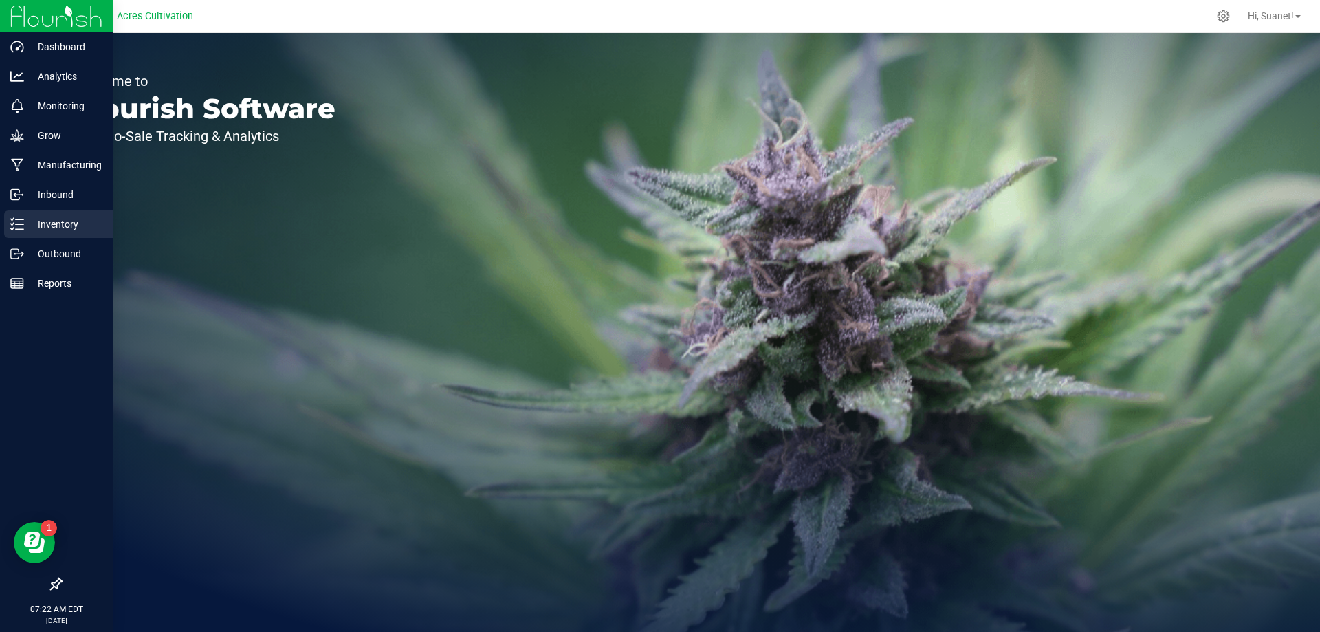  Describe the element at coordinates (65, 195) in the screenshot. I see `p: Inbound` at that location.